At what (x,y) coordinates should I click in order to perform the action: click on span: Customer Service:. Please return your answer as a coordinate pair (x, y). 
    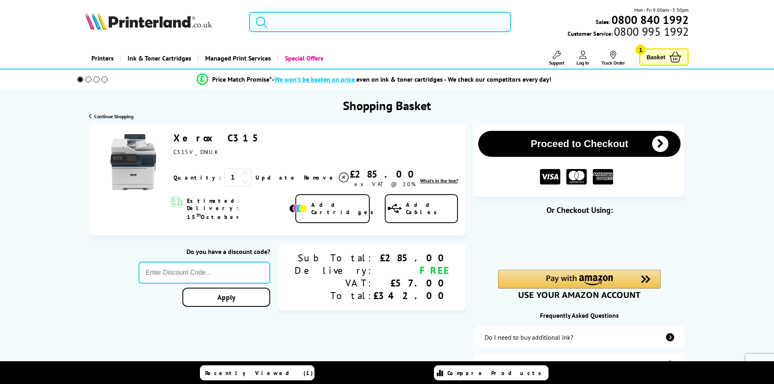
    Looking at the image, I should click on (628, 33).